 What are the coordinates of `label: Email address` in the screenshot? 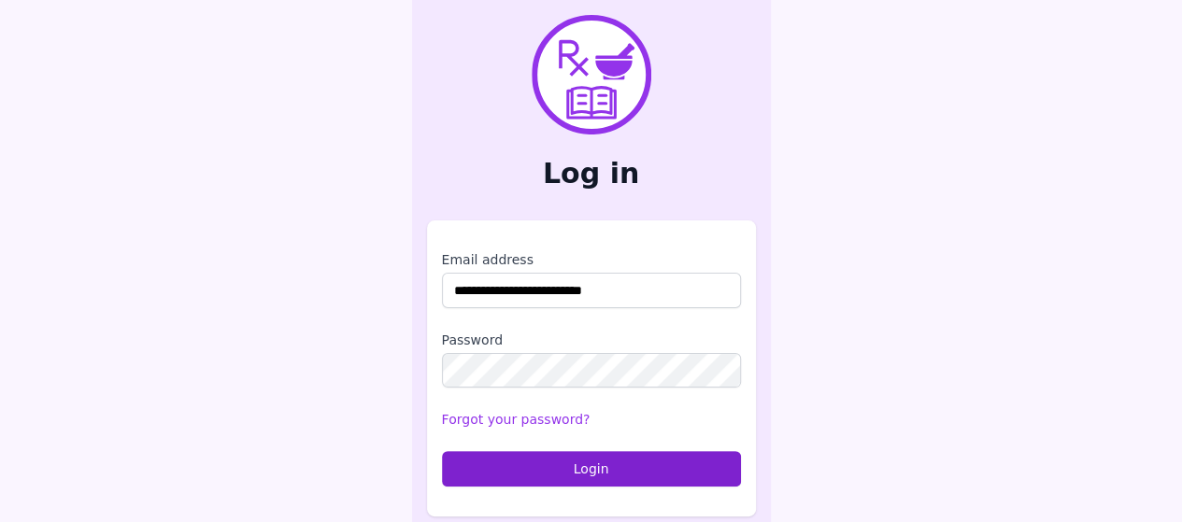 It's located at (591, 260).